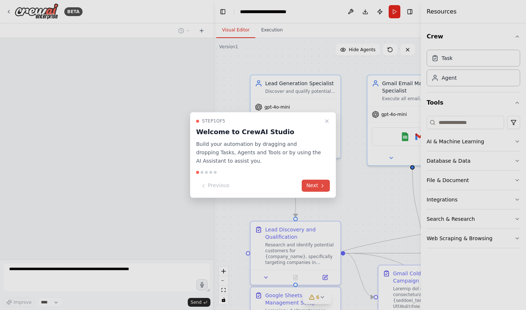 This screenshot has width=526, height=310. What do you see at coordinates (259, 132) in the screenshot?
I see `h3: Welcome to CrewAI Studio` at bounding box center [259, 132].